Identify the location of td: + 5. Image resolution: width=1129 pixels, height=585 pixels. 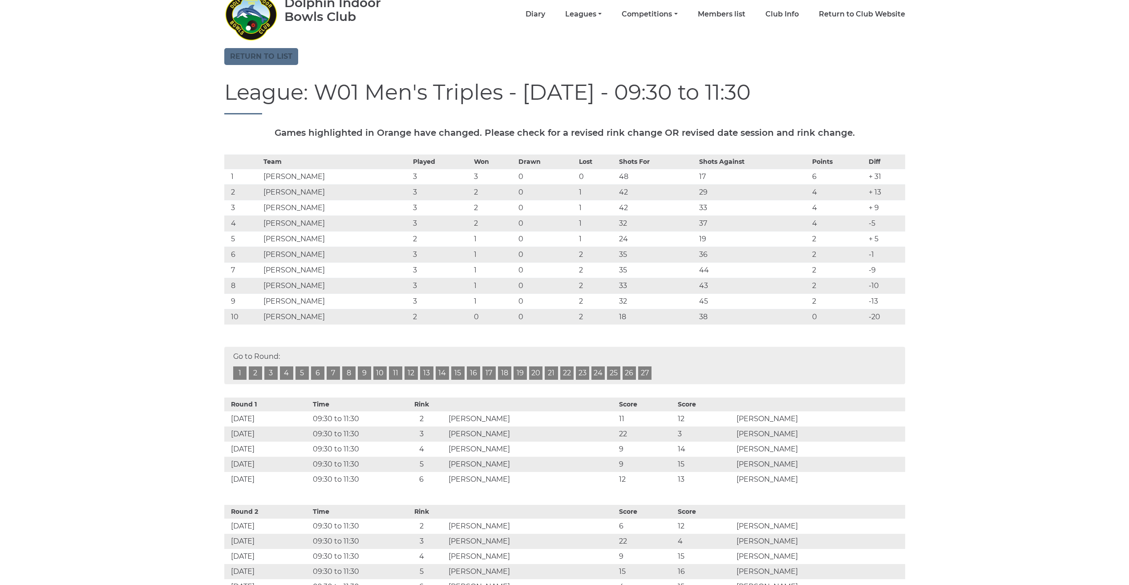
(885, 238).